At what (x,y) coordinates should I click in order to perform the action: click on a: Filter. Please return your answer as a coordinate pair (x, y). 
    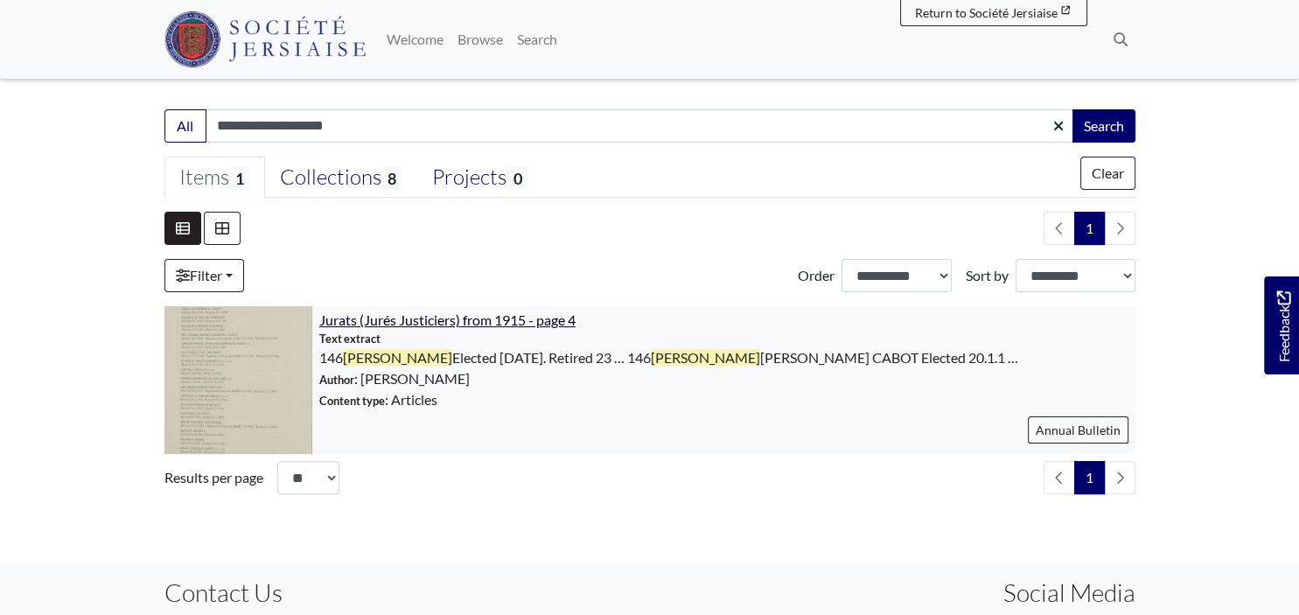
    Looking at the image, I should click on (204, 275).